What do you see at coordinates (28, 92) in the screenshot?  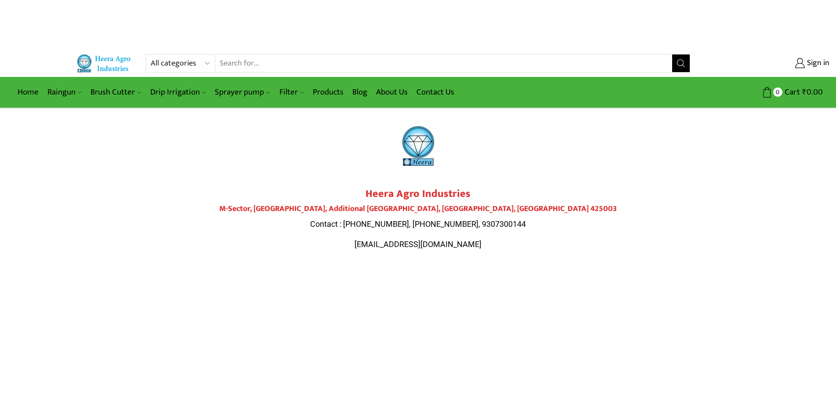 I see `a: Home` at bounding box center [28, 92].